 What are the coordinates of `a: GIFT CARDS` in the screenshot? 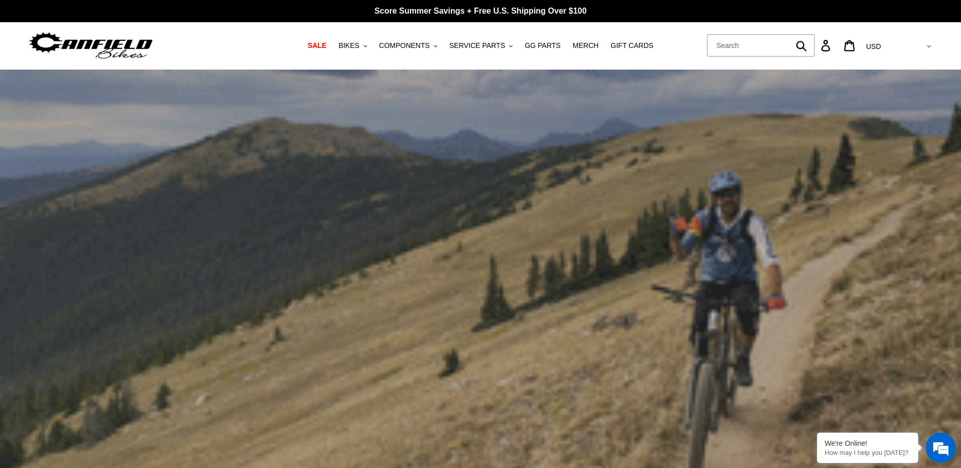 It's located at (632, 45).